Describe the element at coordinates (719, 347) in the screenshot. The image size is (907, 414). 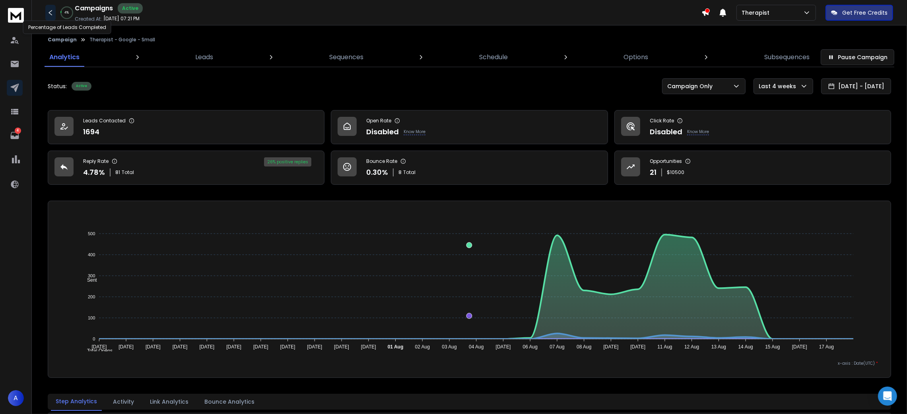
I see `tspan: 13 Aug` at that location.